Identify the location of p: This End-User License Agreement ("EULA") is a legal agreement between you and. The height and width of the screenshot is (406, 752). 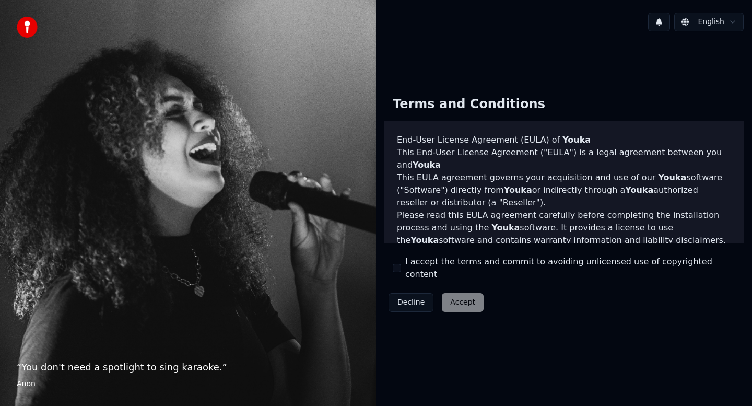
(564, 159).